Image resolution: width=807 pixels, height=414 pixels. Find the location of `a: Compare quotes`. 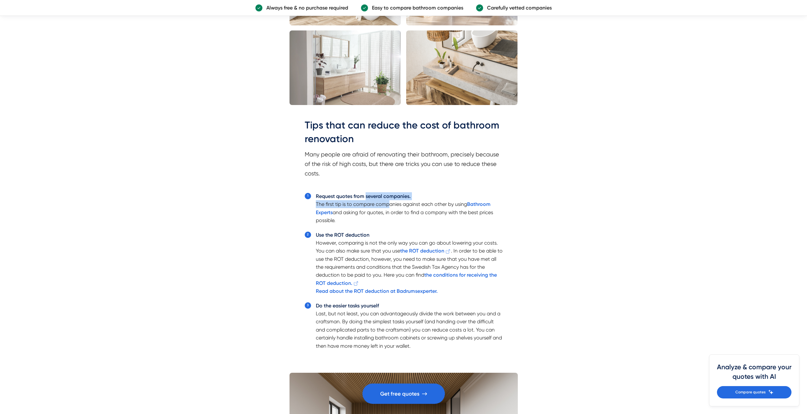

a: Compare quotes is located at coordinates (754, 392).